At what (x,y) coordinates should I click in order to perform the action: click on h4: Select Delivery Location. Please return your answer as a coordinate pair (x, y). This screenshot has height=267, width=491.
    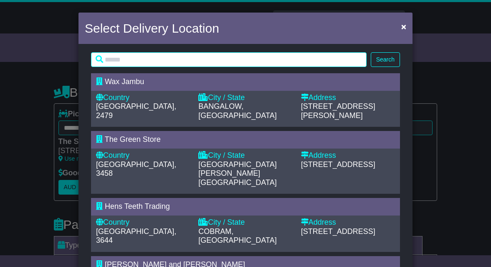
    Looking at the image, I should click on (152, 28).